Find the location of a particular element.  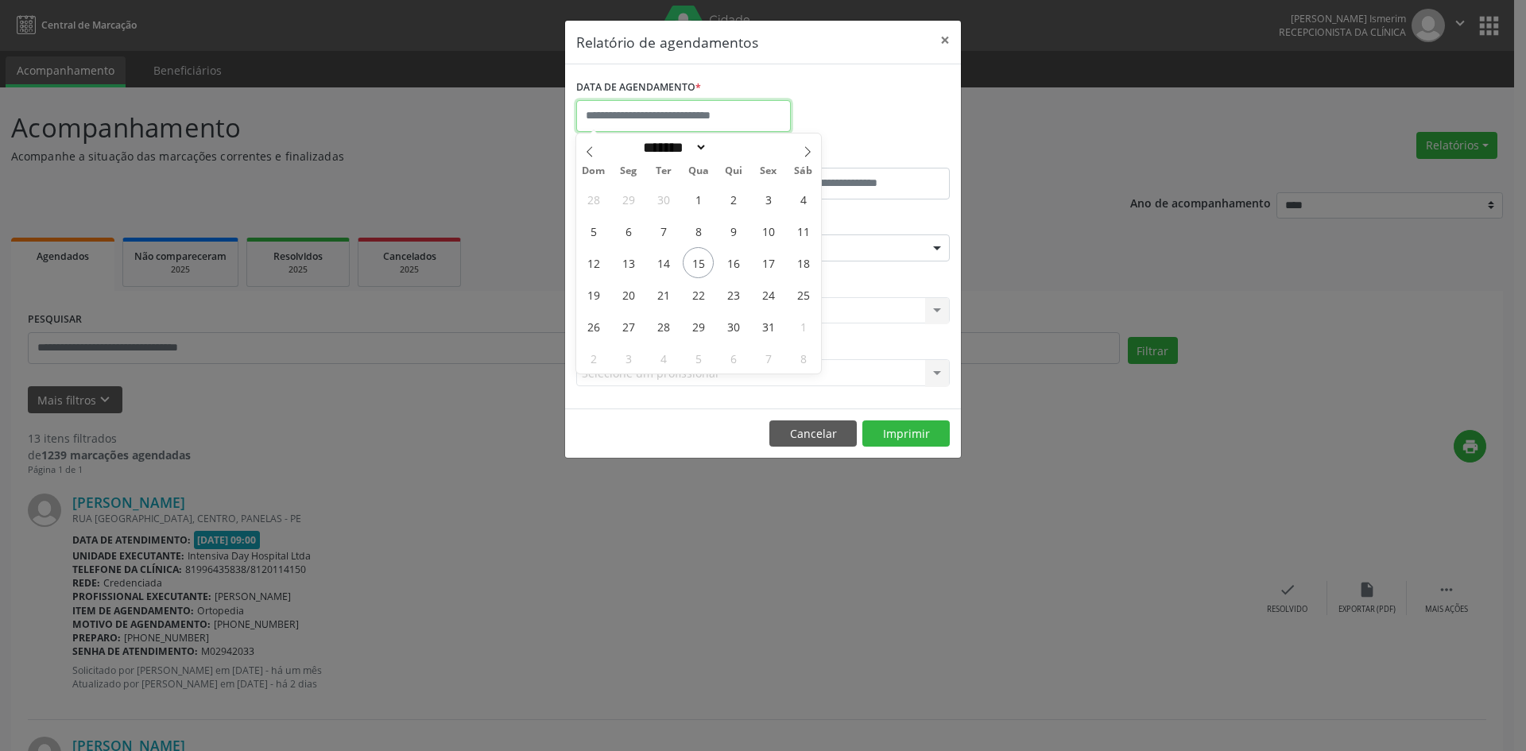

label: DATA DE AGENDAMENTO is located at coordinates (638, 87).